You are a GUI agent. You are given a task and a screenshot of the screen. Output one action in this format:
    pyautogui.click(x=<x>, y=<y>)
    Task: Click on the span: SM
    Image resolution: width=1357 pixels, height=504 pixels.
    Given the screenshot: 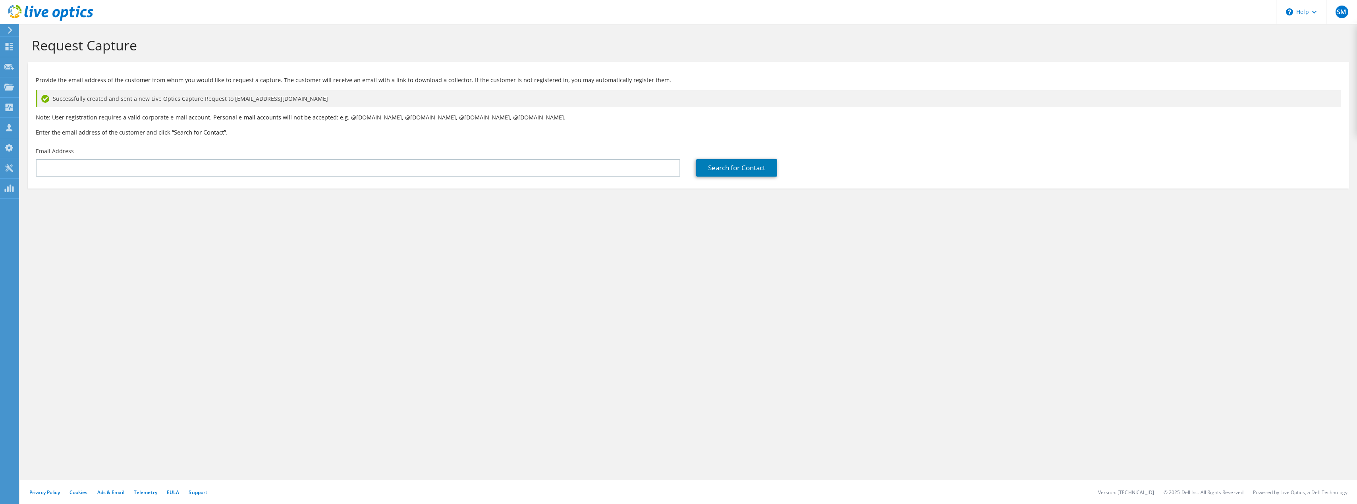 What is the action you would take?
    pyautogui.click(x=1342, y=12)
    